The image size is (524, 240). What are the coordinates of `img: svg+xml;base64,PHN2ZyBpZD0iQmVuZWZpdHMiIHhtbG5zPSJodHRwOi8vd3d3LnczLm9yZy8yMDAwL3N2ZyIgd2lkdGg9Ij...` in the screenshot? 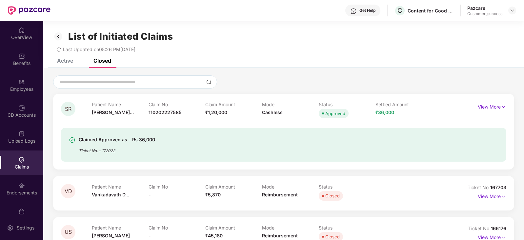 It's located at (22, 56).